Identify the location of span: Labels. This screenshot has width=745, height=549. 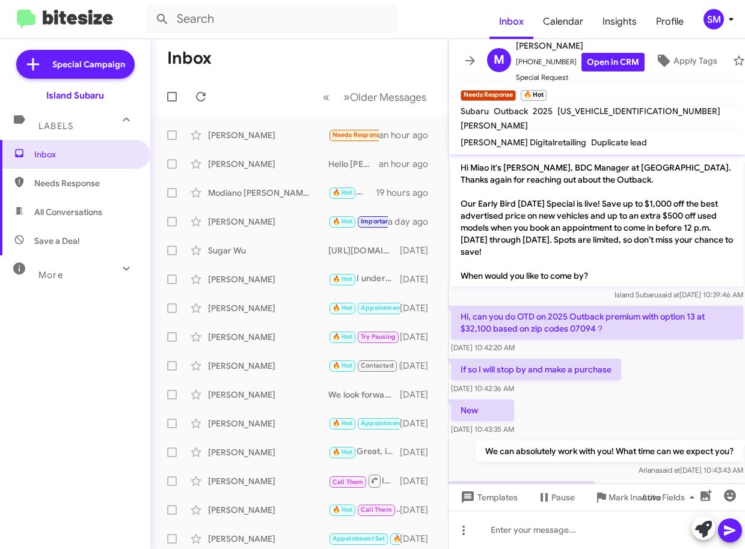
(56, 126).